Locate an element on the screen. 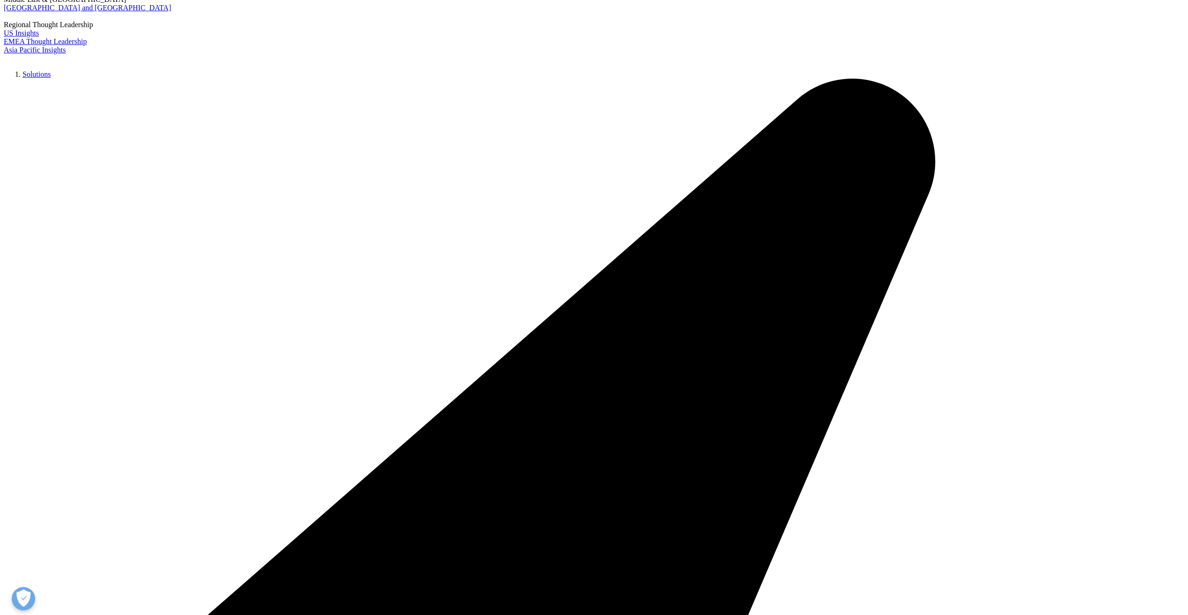 This screenshot has width=1188, height=615. a: Solutions is located at coordinates (37, 74).